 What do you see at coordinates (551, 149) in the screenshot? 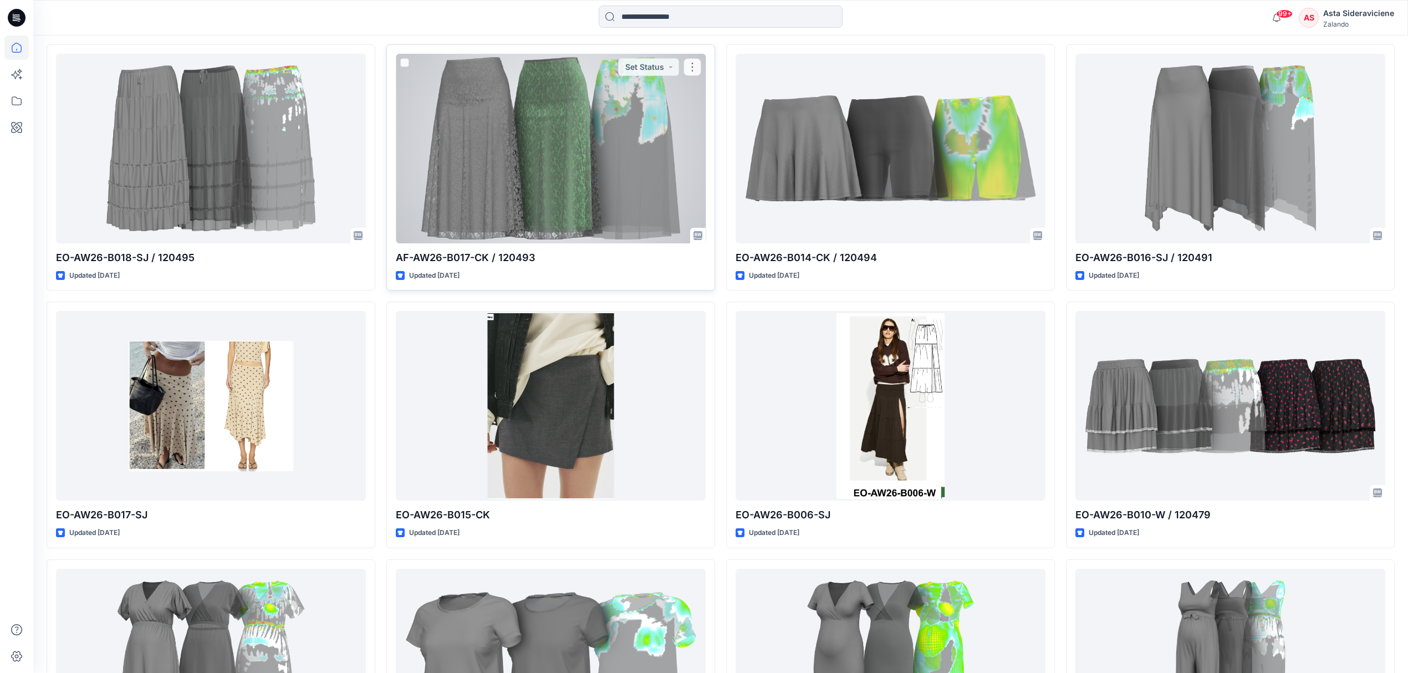
I see `a: AF-AW26-B017-CK / 120493` at bounding box center [551, 149].